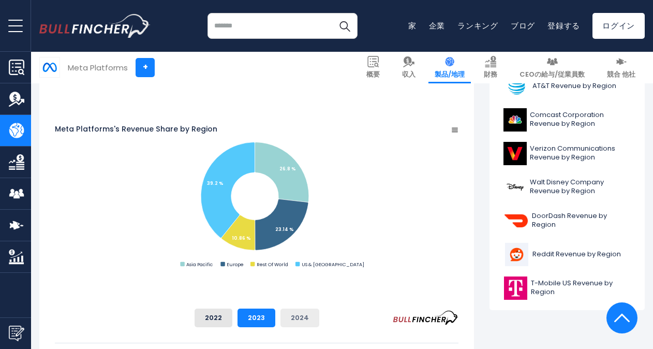 The width and height of the screenshot is (653, 349). What do you see at coordinates (523, 25) in the screenshot?
I see `a: ブログ` at bounding box center [523, 25].